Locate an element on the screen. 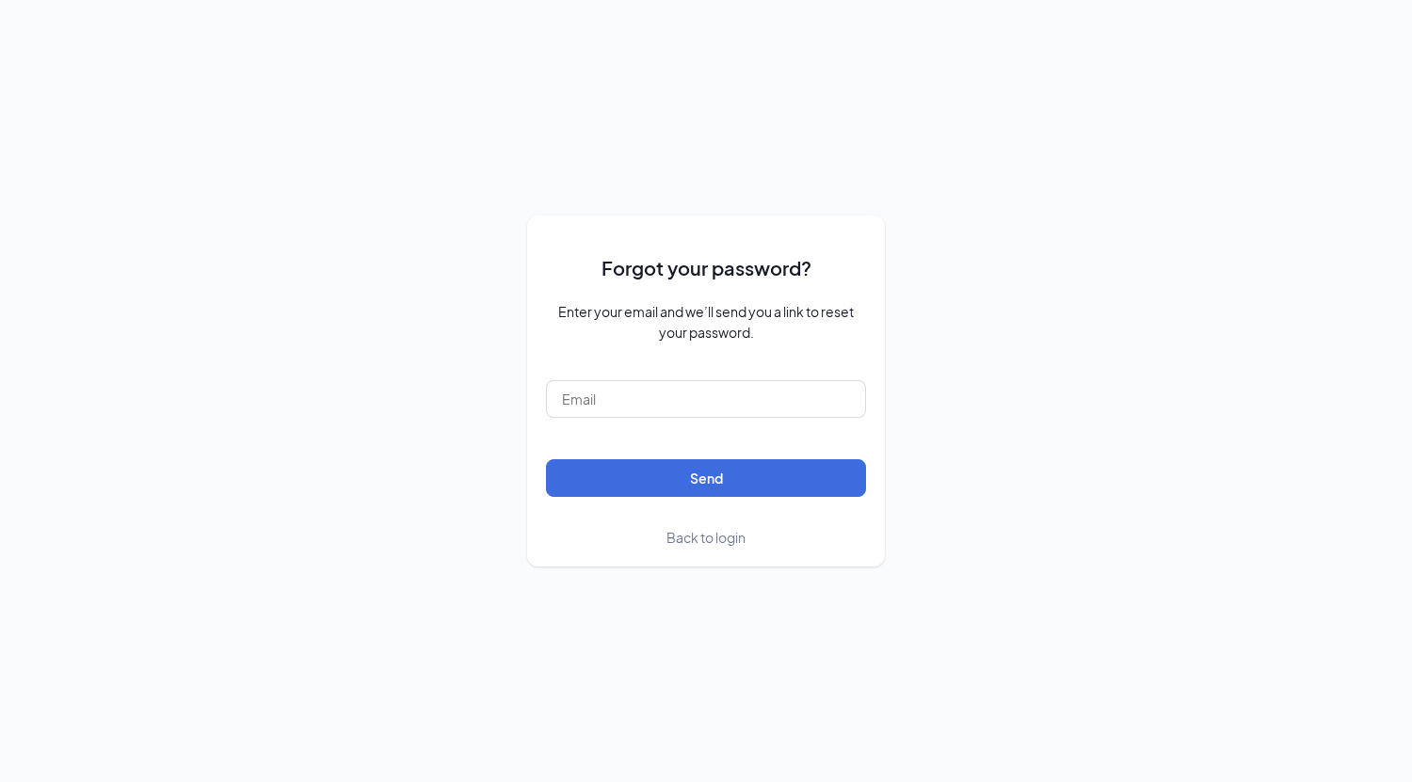 Image resolution: width=1412 pixels, height=782 pixels. a: Back to login is located at coordinates (706, 538).